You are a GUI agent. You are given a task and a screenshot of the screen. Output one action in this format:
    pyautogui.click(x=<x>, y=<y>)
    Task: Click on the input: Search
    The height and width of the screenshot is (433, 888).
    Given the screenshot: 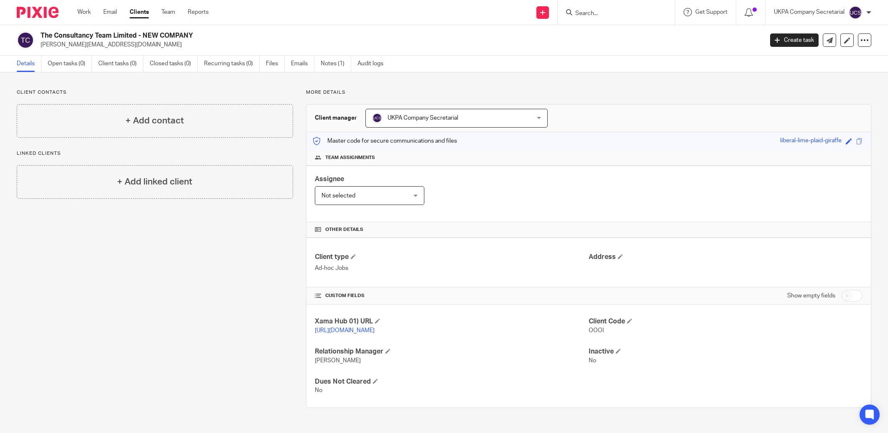 What is the action you would take?
    pyautogui.click(x=612, y=14)
    